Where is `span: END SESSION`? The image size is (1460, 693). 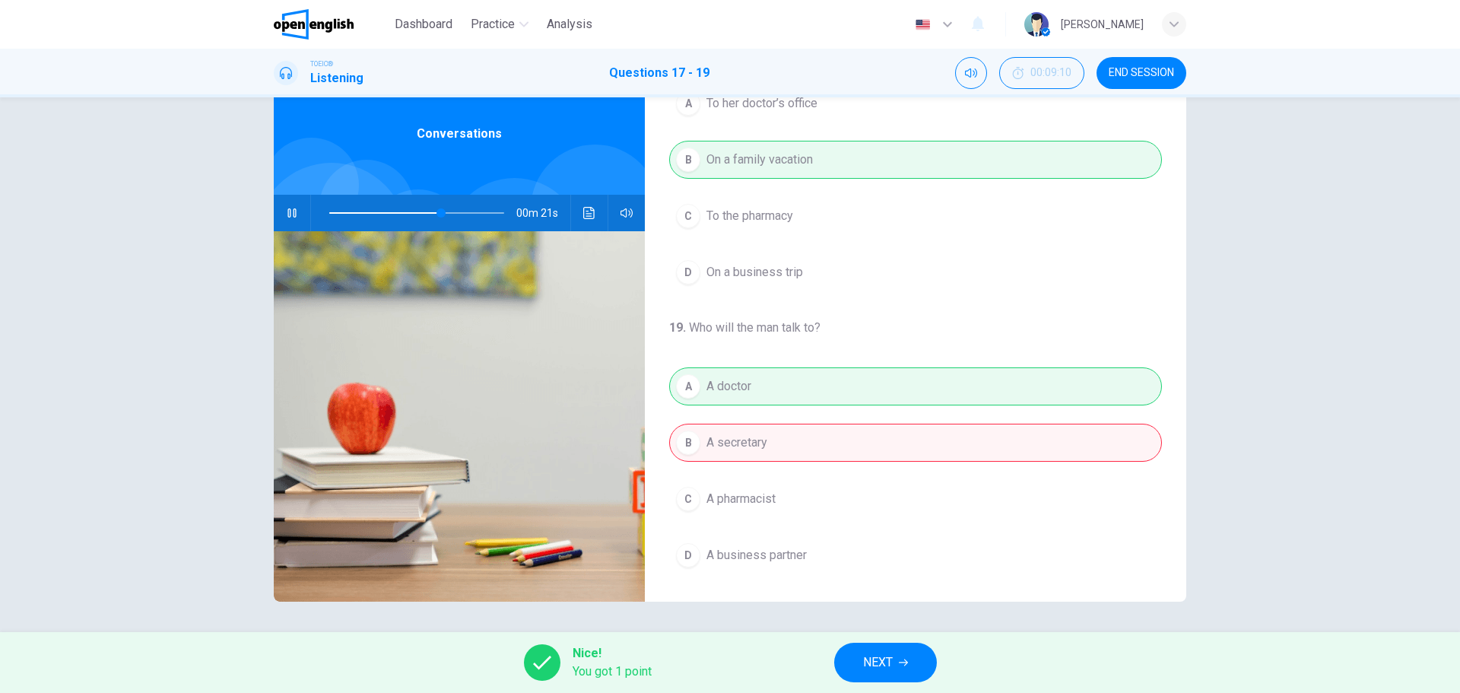
span: END SESSION is located at coordinates (1141, 73).